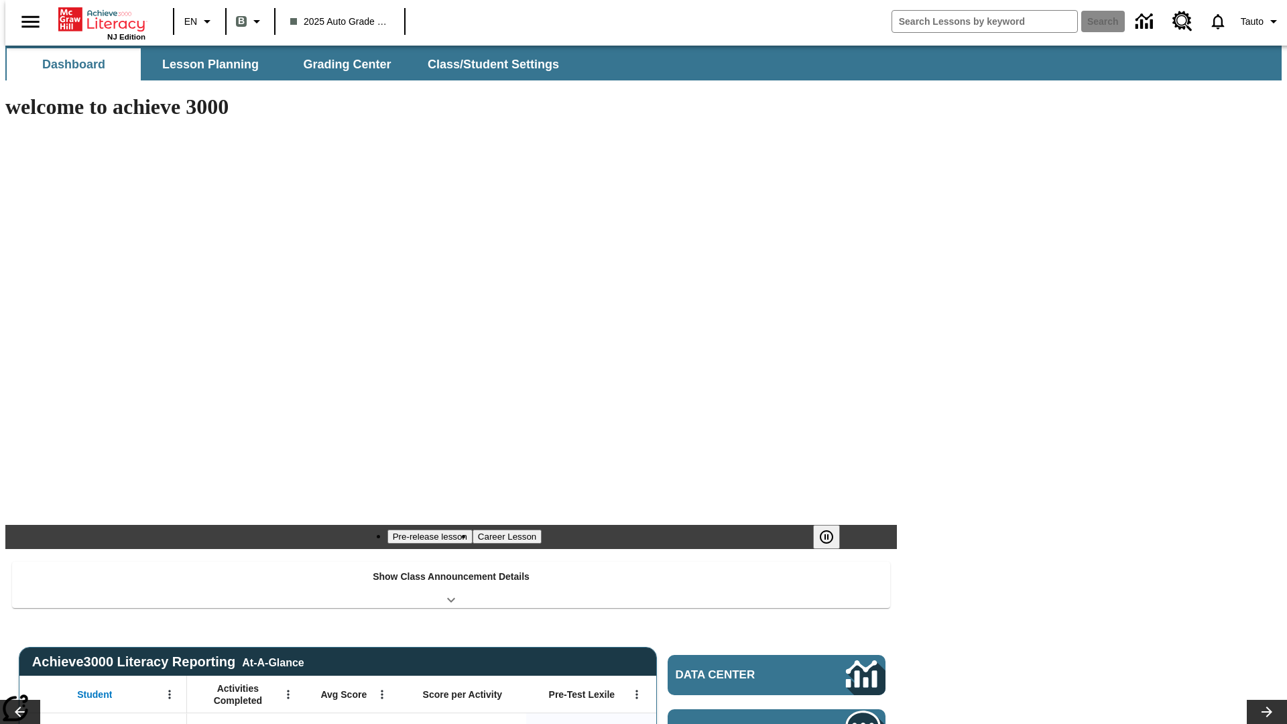 This screenshot has height=724, width=1287. Describe the element at coordinates (1267, 712) in the screenshot. I see `button: Lesson carousel, Next` at that location.